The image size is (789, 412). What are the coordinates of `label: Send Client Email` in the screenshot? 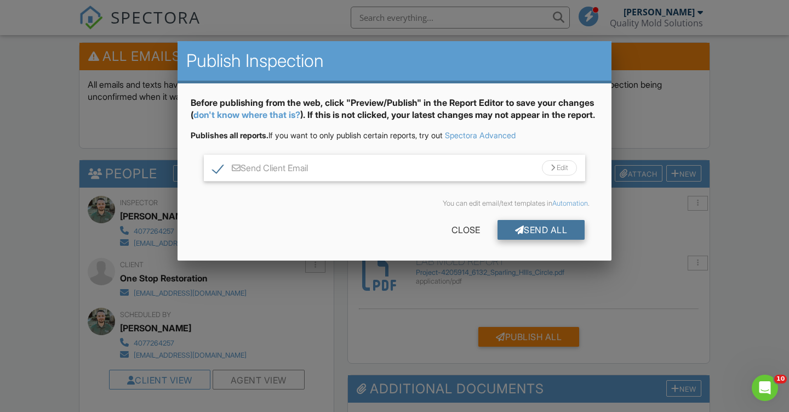 It's located at (260, 169).